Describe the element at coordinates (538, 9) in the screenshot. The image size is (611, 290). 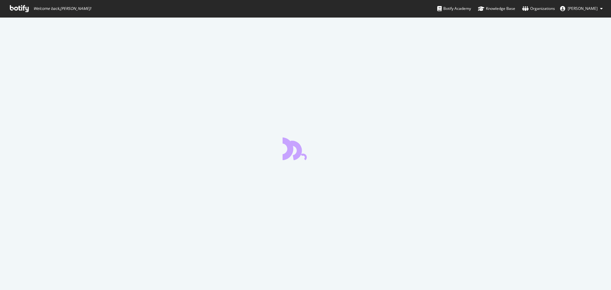
I see `div: Organizations` at that location.